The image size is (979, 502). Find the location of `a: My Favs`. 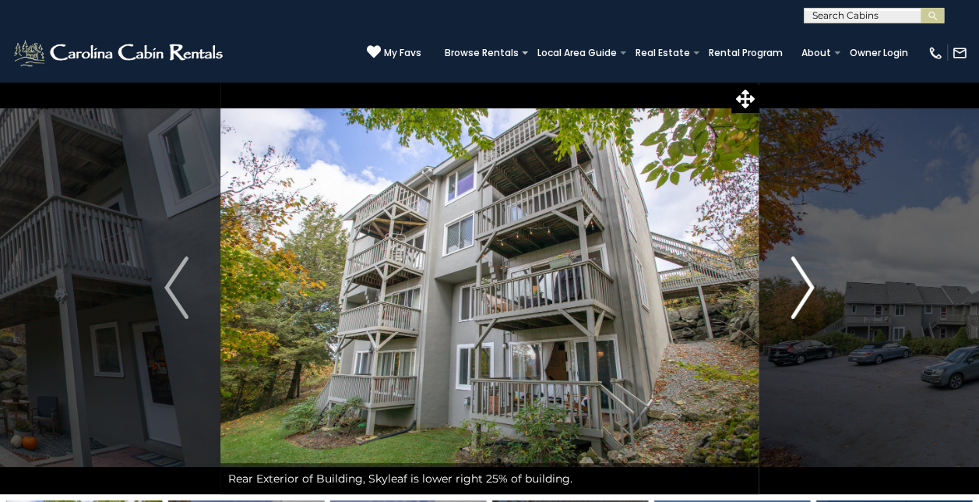

a: My Favs is located at coordinates (394, 52).